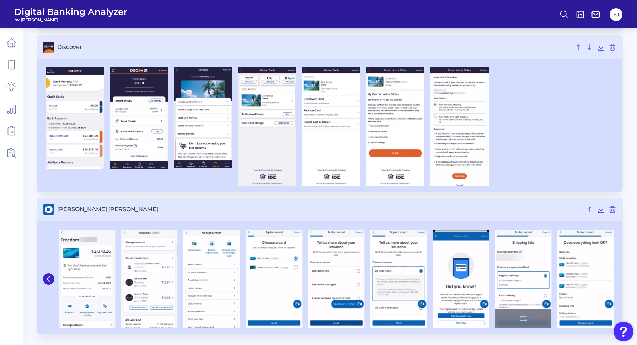 The height and width of the screenshot is (345, 637). Describe the element at coordinates (616, 15) in the screenshot. I see `button: EJ` at that location.